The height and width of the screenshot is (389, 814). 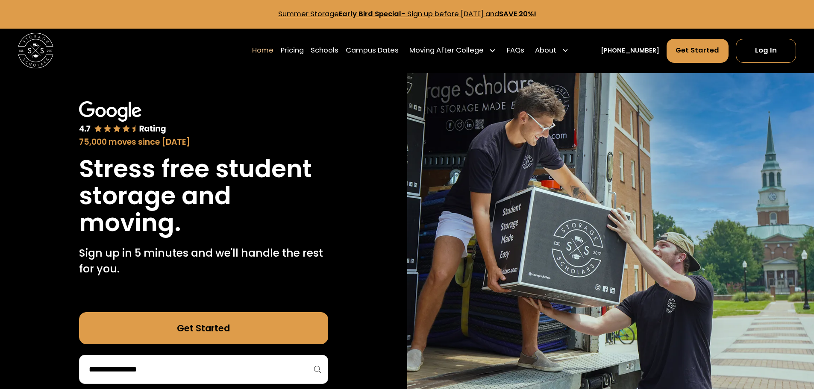 What do you see at coordinates (35, 50) in the screenshot?
I see `a: home` at bounding box center [35, 50].